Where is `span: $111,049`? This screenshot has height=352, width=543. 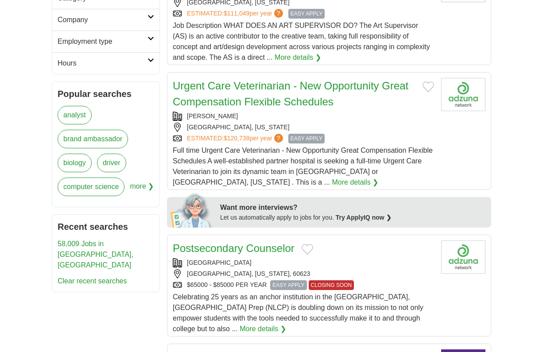
span: $111,049 is located at coordinates (237, 13).